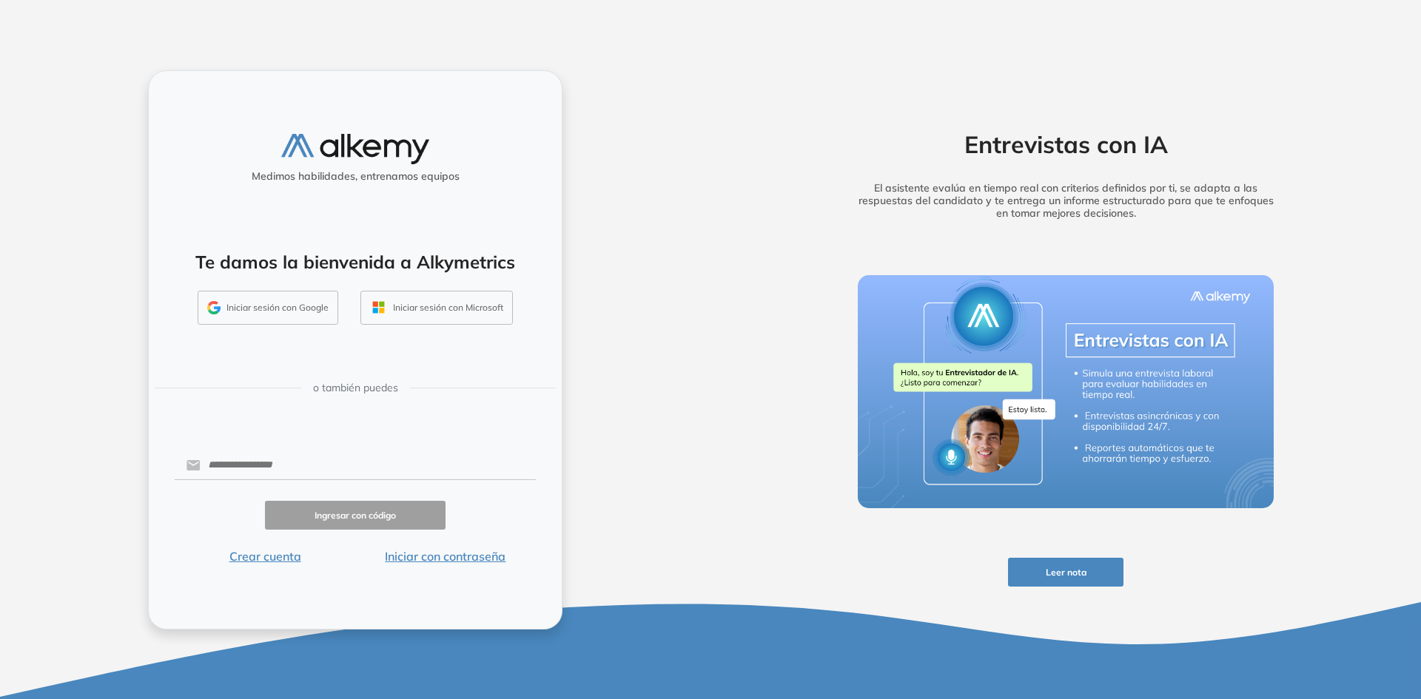 This screenshot has width=1421, height=699. I want to click on button: Iniciar con contraseña, so click(446, 557).